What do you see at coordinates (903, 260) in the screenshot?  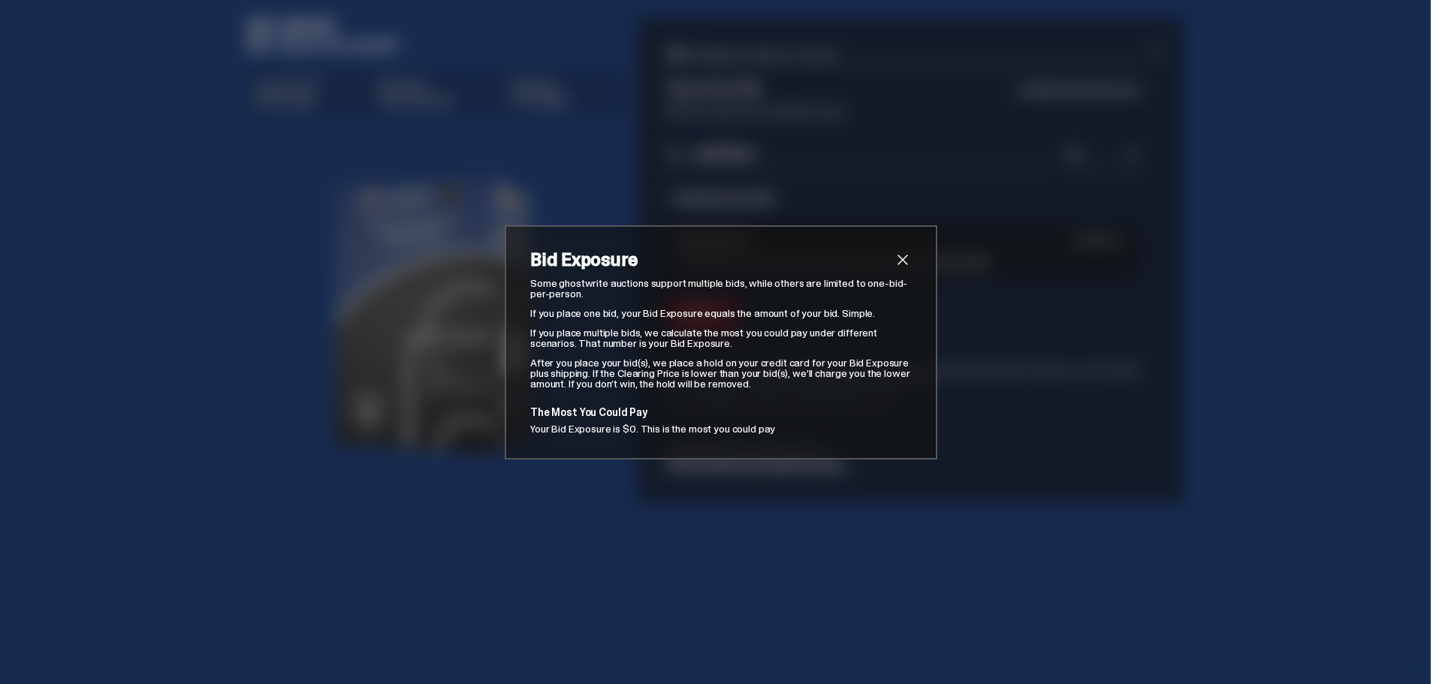 I see `button: close` at bounding box center [903, 260].